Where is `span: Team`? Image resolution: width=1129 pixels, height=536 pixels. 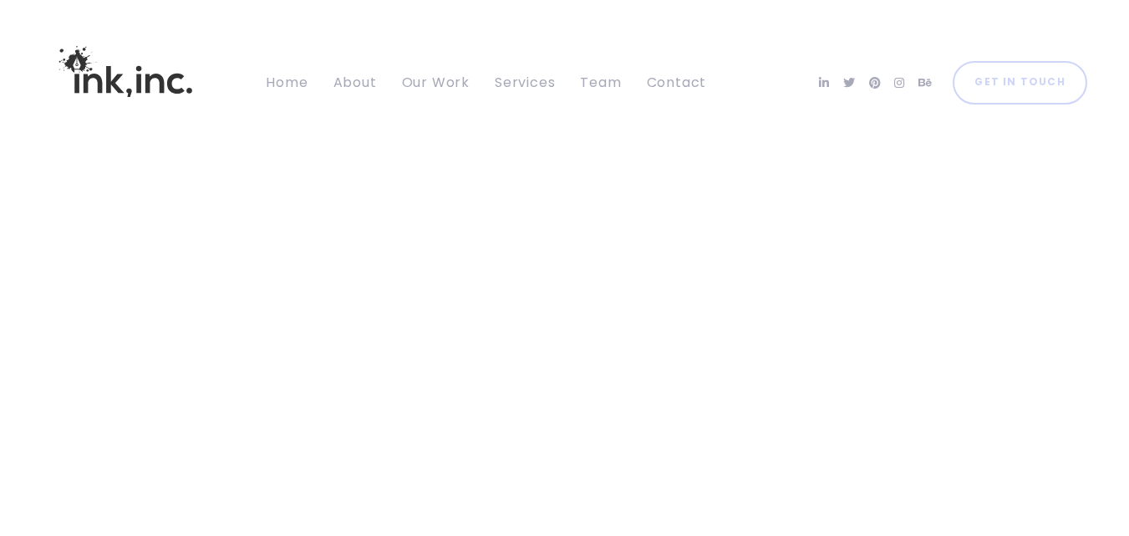
span: Team is located at coordinates (600, 82).